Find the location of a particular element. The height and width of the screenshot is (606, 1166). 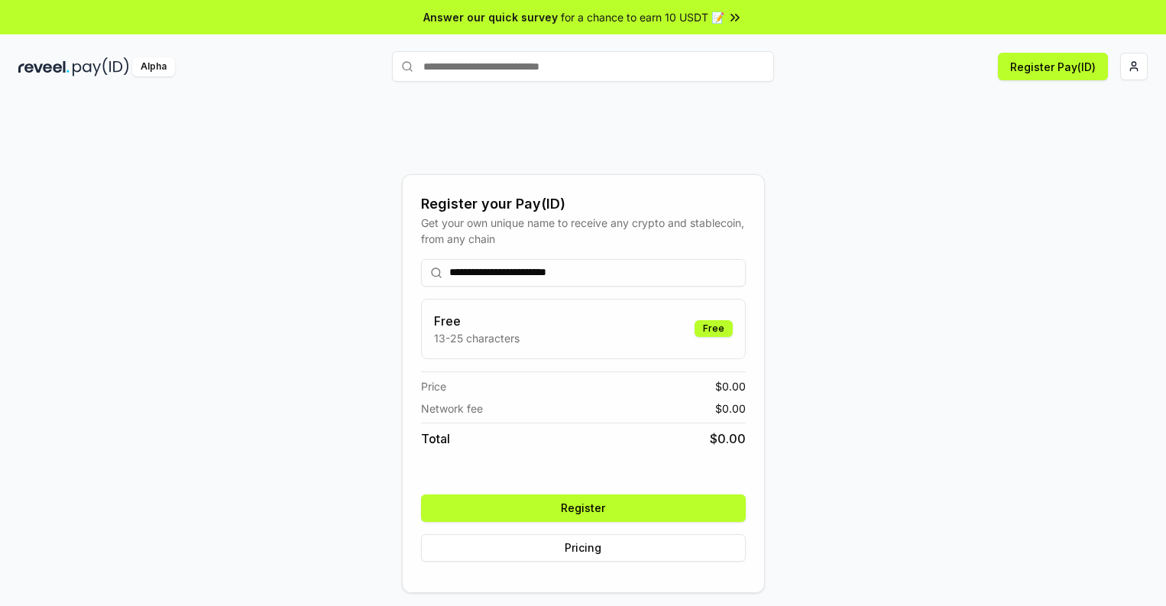

button: Register is located at coordinates (583, 508).